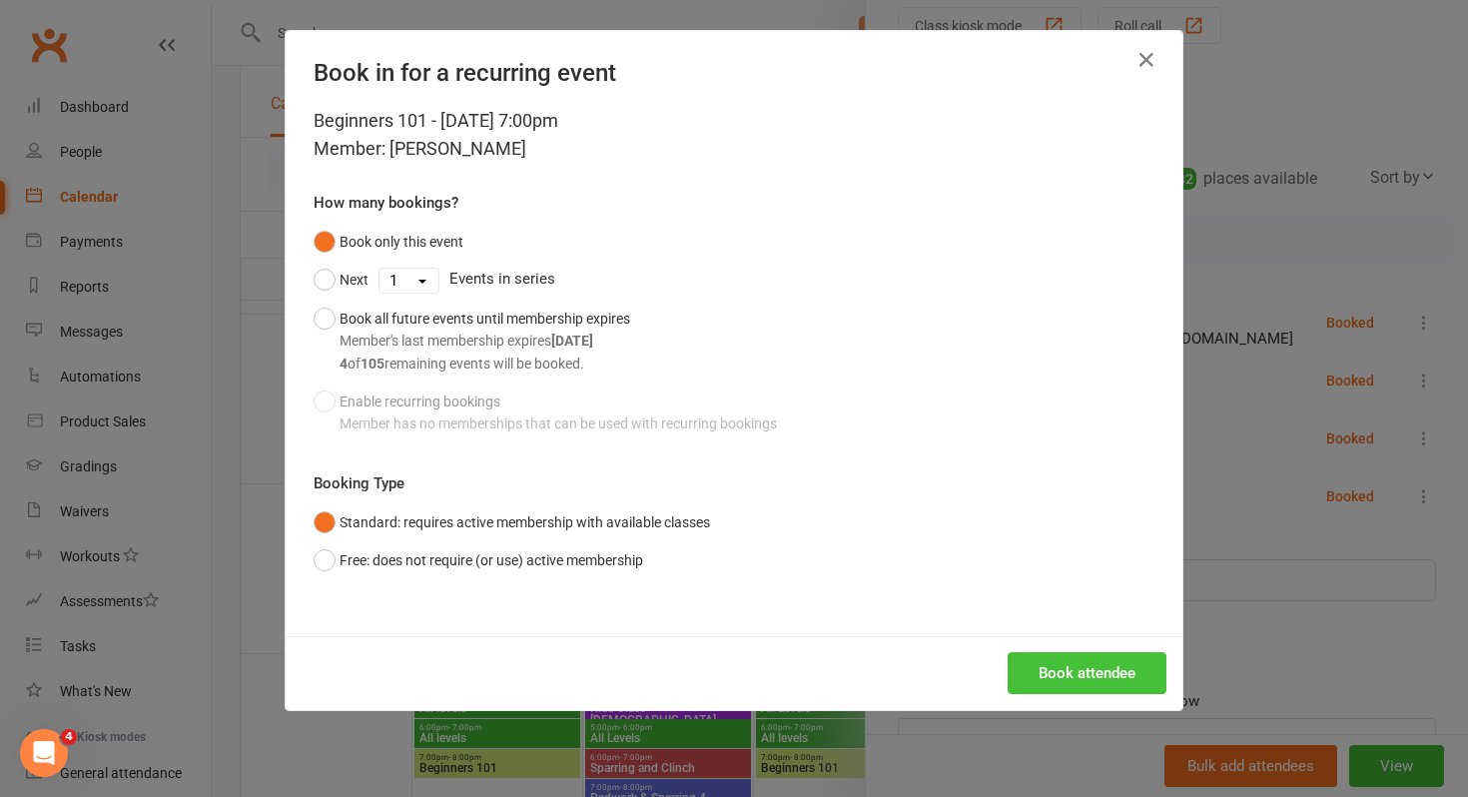 The image size is (1468, 797). I want to click on div: Book all future events until membership expires, so click(484, 341).